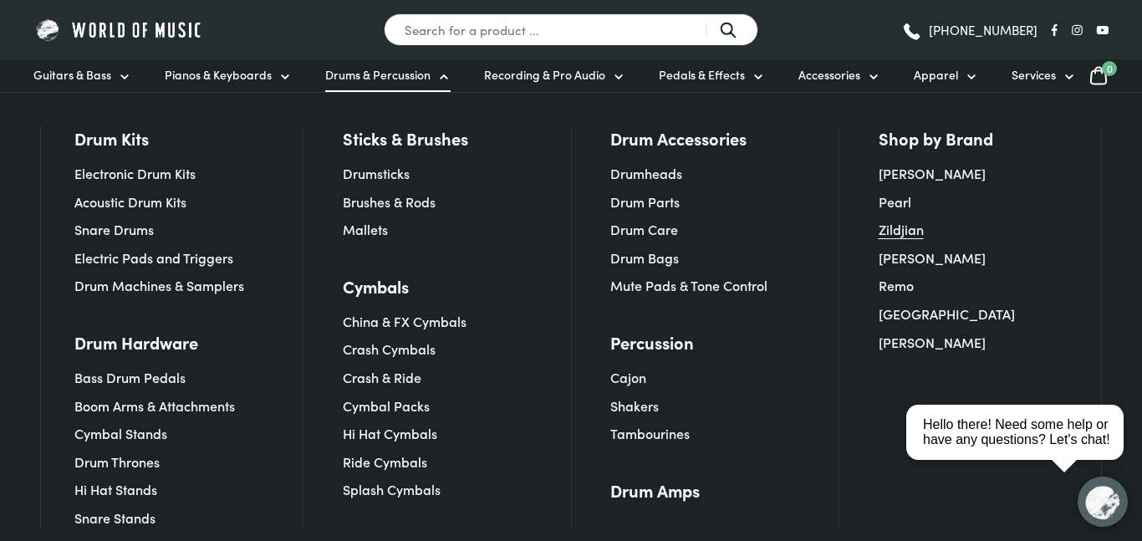 This screenshot has width=1142, height=541. I want to click on a: China & FX Cymbals, so click(405, 321).